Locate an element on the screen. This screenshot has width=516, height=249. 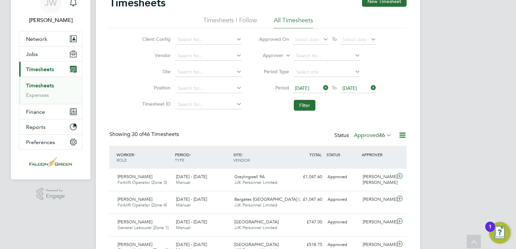
div: STATUS is located at coordinates (343, 155).